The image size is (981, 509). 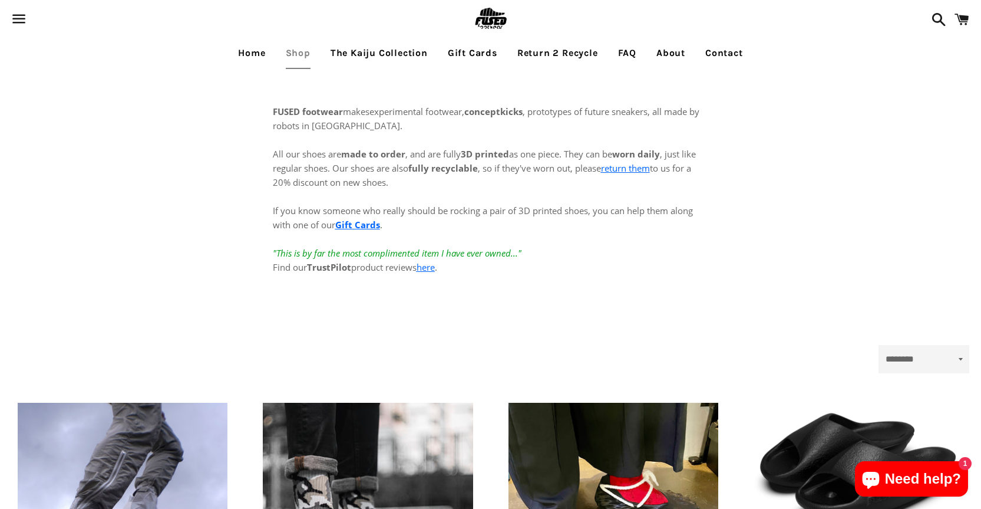 I want to click on strong: fully recyclable, so click(x=443, y=168).